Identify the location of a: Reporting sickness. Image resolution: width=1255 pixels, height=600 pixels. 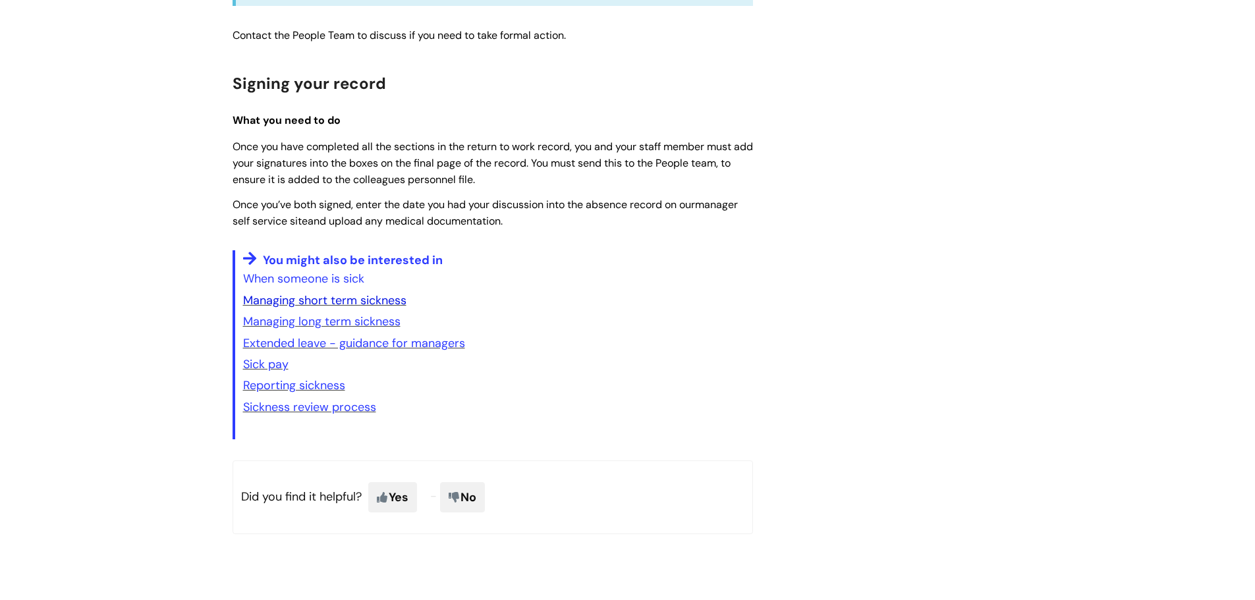
(294, 385).